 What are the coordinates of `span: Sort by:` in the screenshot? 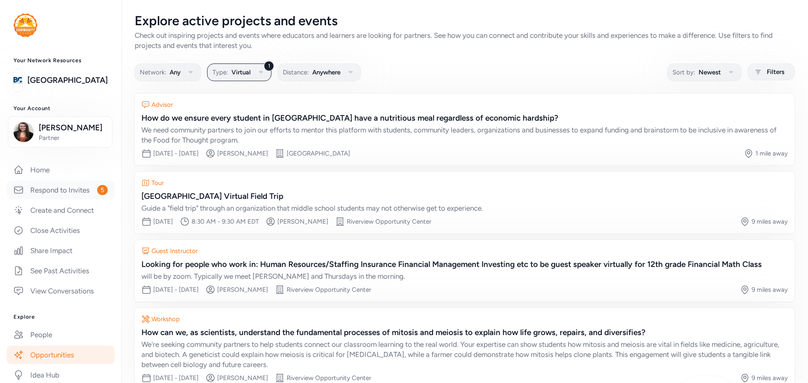 It's located at (684, 72).